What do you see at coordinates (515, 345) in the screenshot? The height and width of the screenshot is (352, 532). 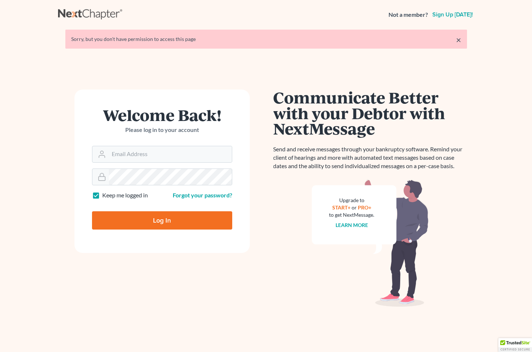 I see `div: TrustedSite Certified` at bounding box center [515, 345].